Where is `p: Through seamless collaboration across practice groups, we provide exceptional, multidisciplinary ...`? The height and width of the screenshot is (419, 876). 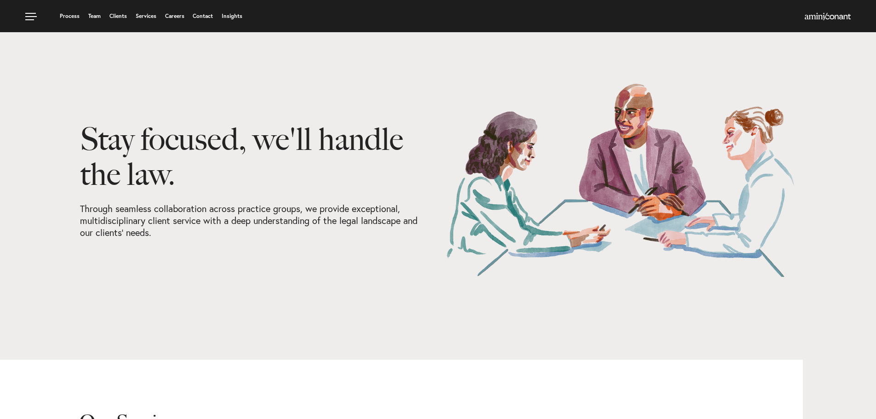 p: Through seamless collaboration across practice groups, we provide exceptional, multidisciplinary ... is located at coordinates (256, 221).